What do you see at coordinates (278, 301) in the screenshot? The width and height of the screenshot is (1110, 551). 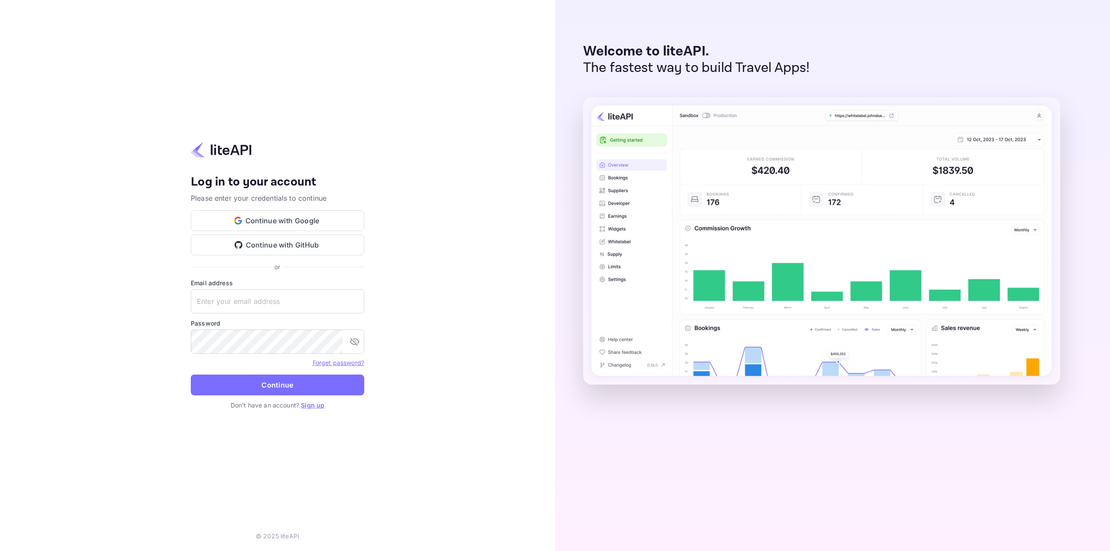 I see `input: Enter your email address` at bounding box center [278, 301].